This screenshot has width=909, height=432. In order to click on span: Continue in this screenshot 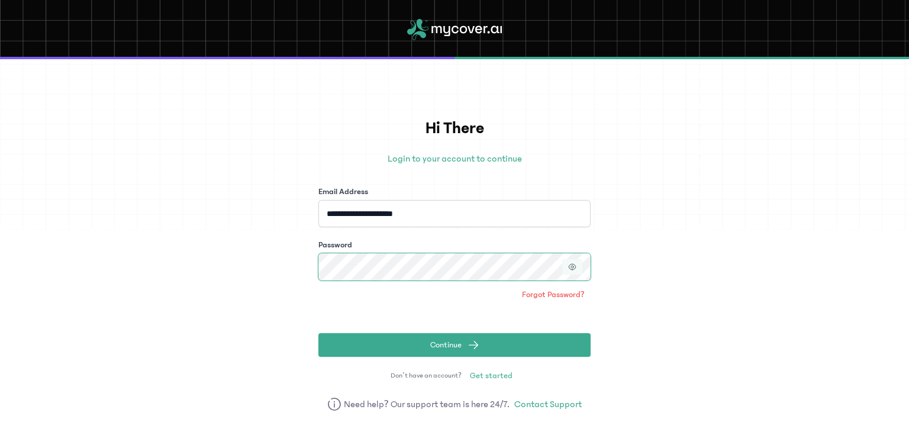, I will do `click(446, 345)`.